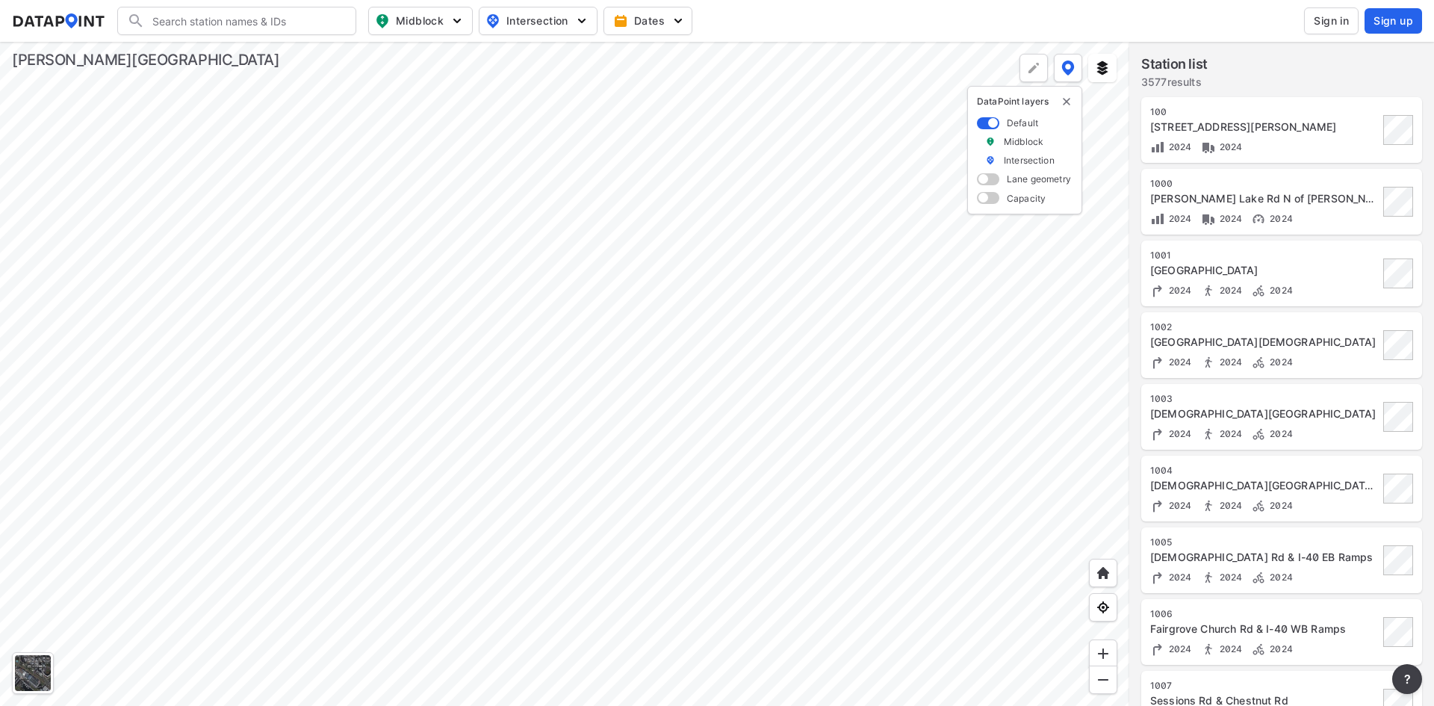  Describe the element at coordinates (1331, 21) in the screenshot. I see `a: Sign in` at that location.